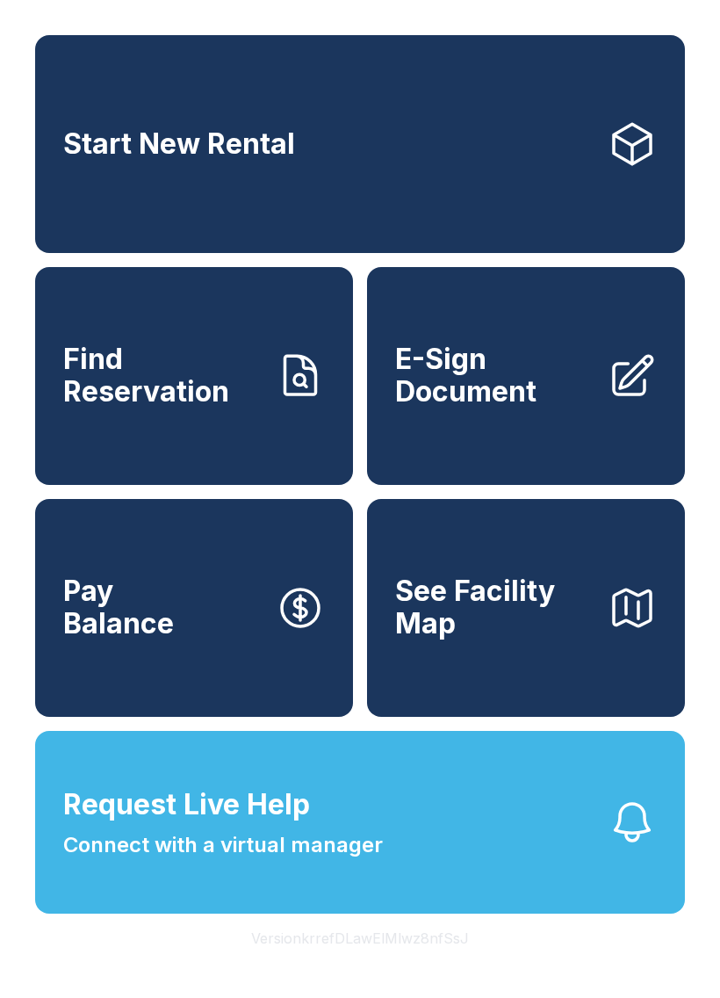 The width and height of the screenshot is (720, 998). Describe the element at coordinates (179, 144) in the screenshot. I see `span: Start New Rental` at that location.